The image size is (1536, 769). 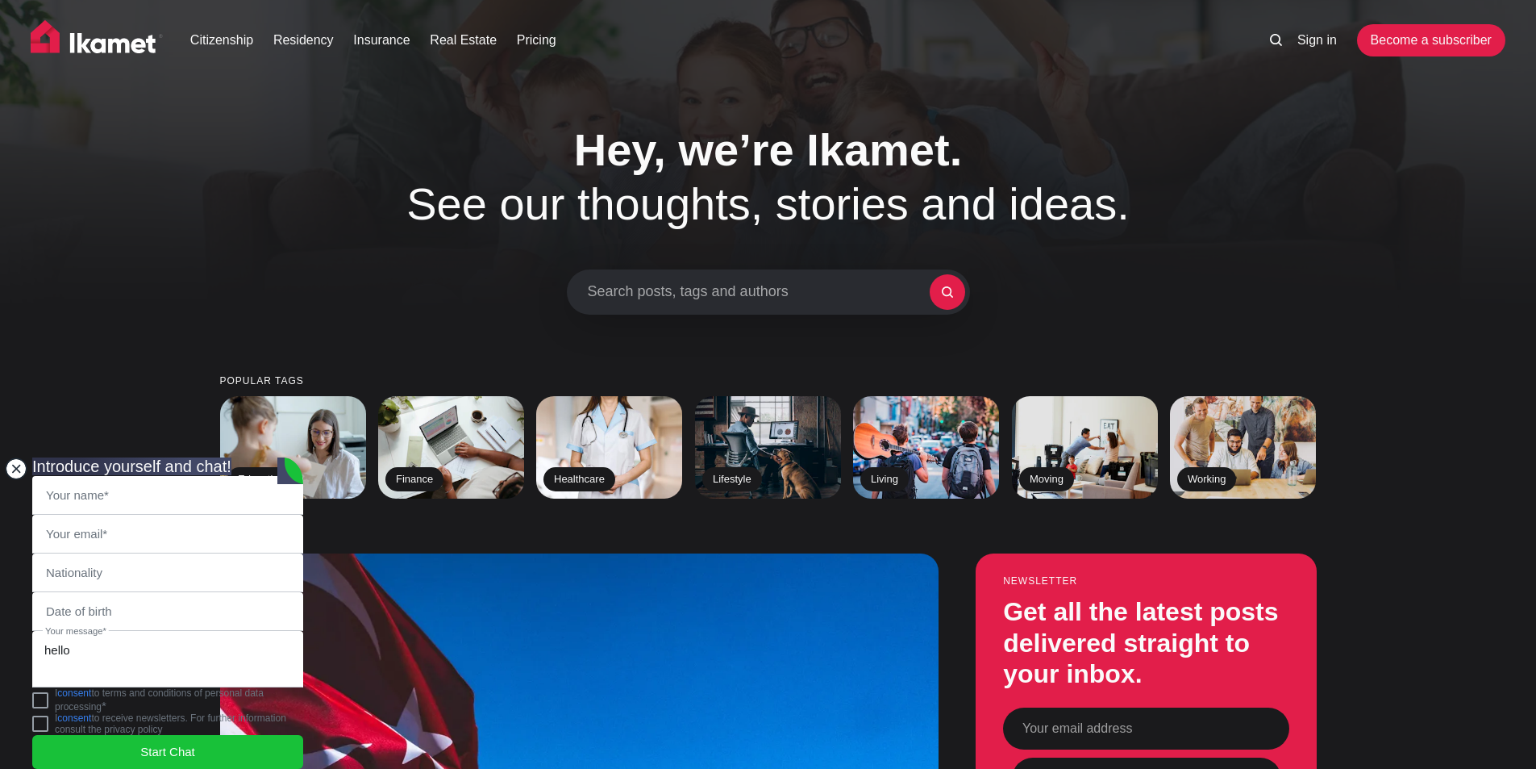 I want to click on h1: See our thoughts, stories and ideas., so click(x=769, y=177).